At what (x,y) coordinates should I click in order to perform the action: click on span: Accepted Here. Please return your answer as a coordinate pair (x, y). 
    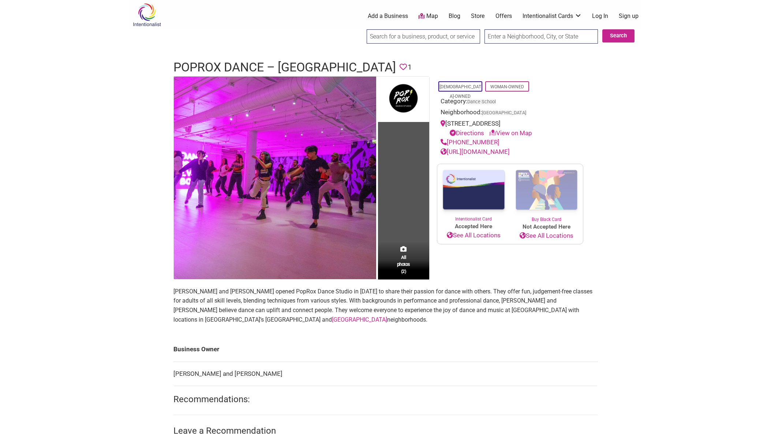
    Looking at the image, I should click on (474, 226).